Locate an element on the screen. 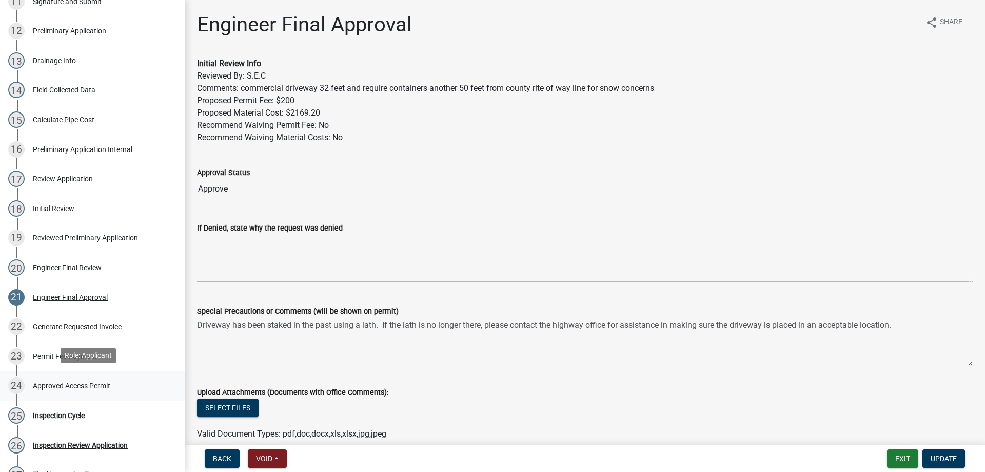  div: Drainage Info is located at coordinates (54, 61).